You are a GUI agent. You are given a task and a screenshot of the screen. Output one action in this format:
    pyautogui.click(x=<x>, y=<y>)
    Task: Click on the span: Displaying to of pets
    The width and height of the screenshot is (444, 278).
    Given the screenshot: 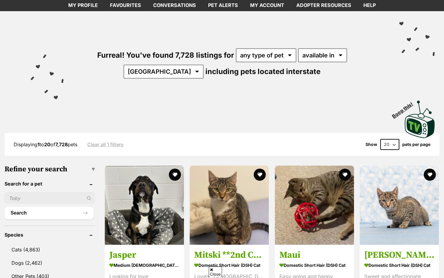 What is the action you would take?
    pyautogui.click(x=45, y=144)
    